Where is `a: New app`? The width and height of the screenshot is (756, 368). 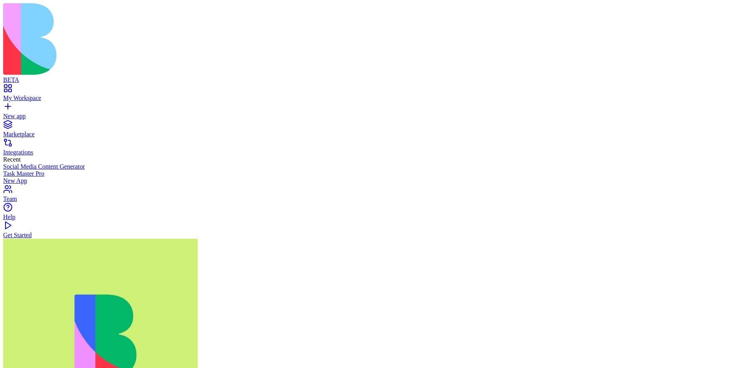
a: New app is located at coordinates (378, 113).